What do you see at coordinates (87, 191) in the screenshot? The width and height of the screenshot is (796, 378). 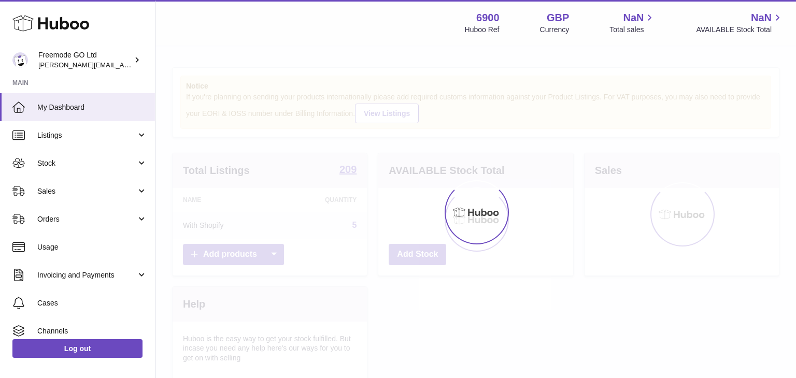 I see `span: Sales` at bounding box center [87, 191].